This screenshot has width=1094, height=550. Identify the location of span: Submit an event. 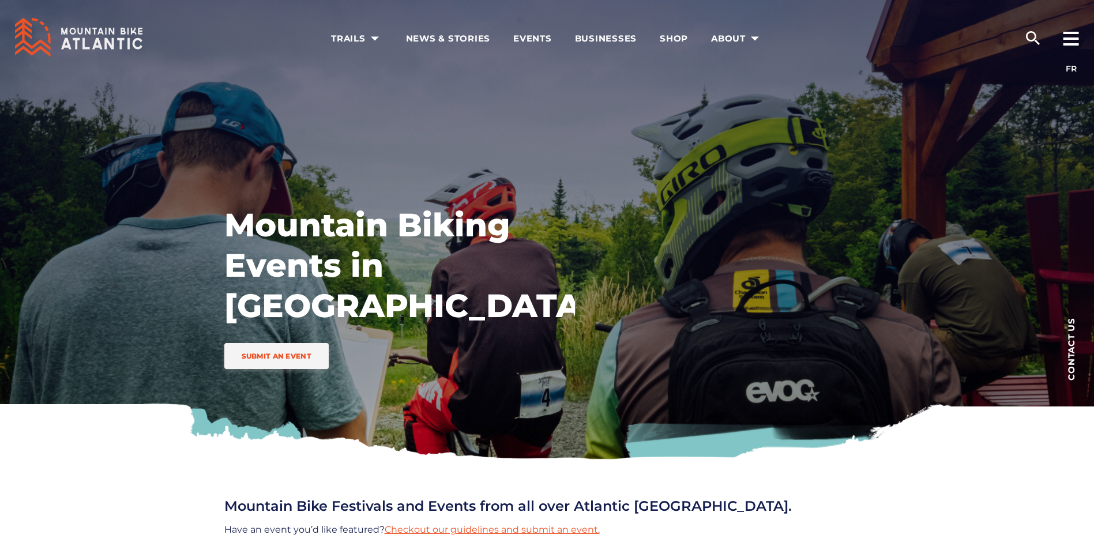
(277, 356).